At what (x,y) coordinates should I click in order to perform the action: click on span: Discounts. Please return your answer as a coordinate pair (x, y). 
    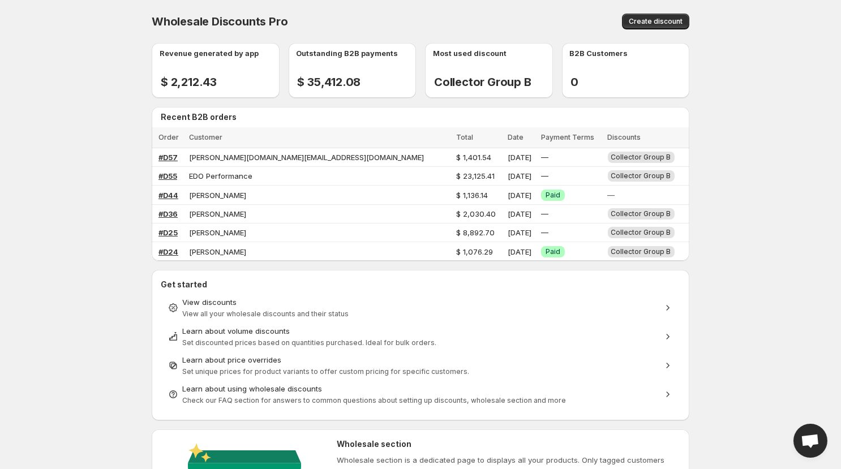
    Looking at the image, I should click on (624, 137).